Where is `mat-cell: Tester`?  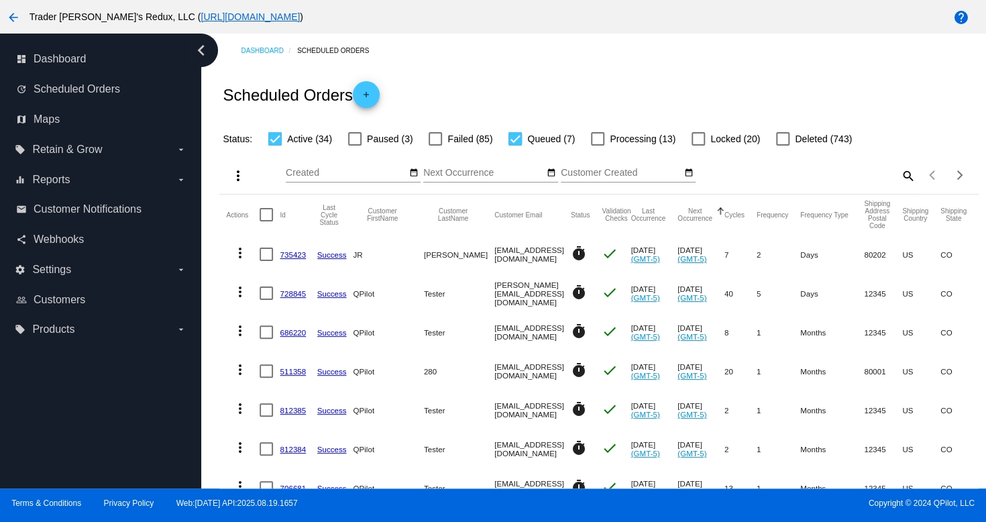
mat-cell: Tester is located at coordinates (459, 449).